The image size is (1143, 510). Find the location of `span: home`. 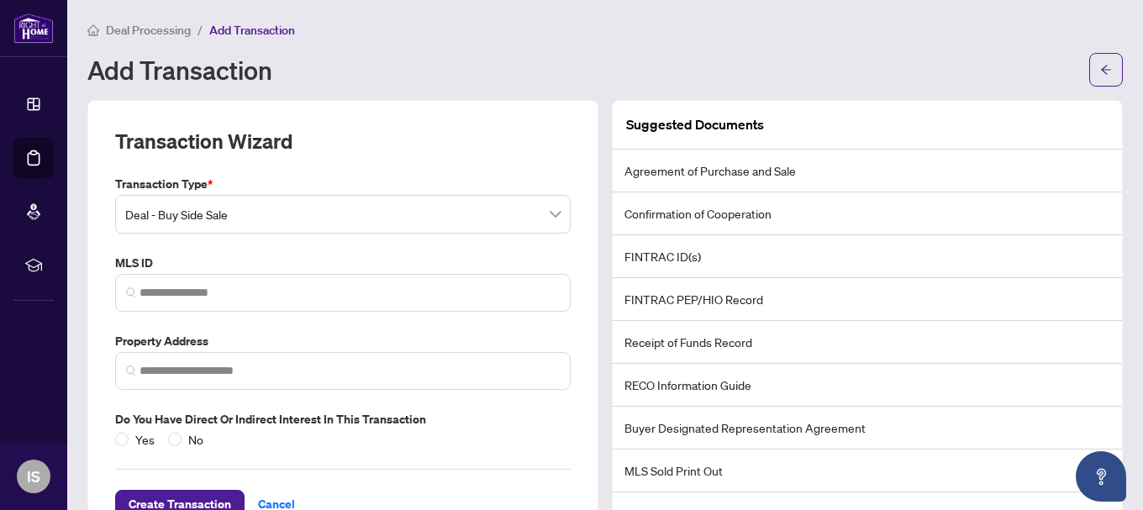

span: home is located at coordinates (93, 30).